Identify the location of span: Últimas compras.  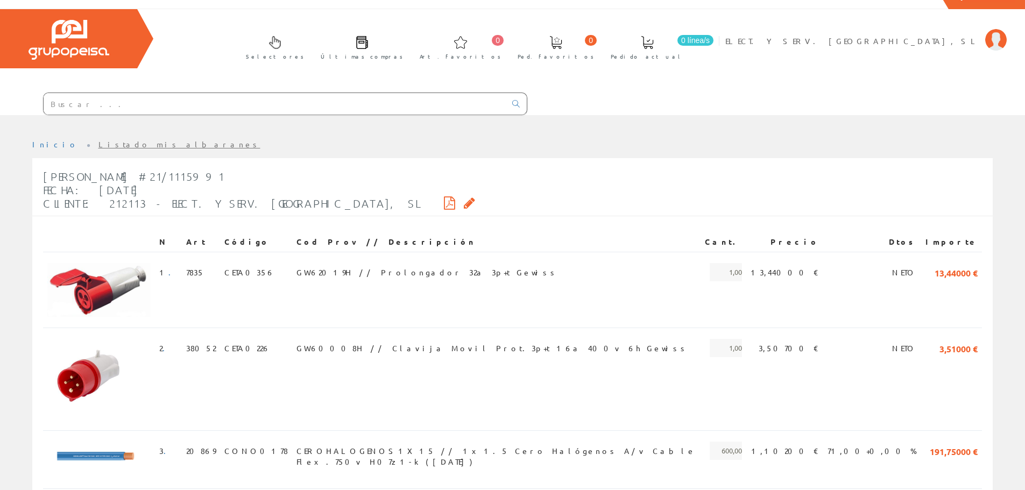
(362, 56).